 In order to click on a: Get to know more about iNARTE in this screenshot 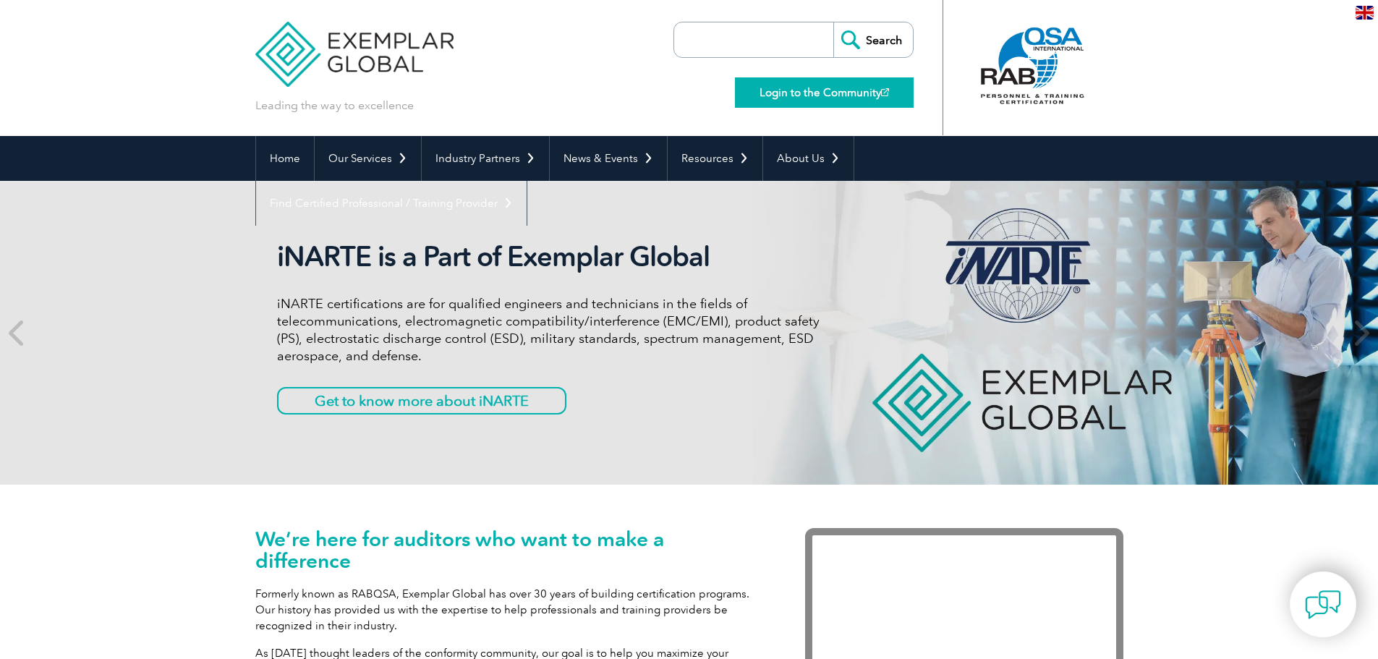, I will do `click(422, 401)`.